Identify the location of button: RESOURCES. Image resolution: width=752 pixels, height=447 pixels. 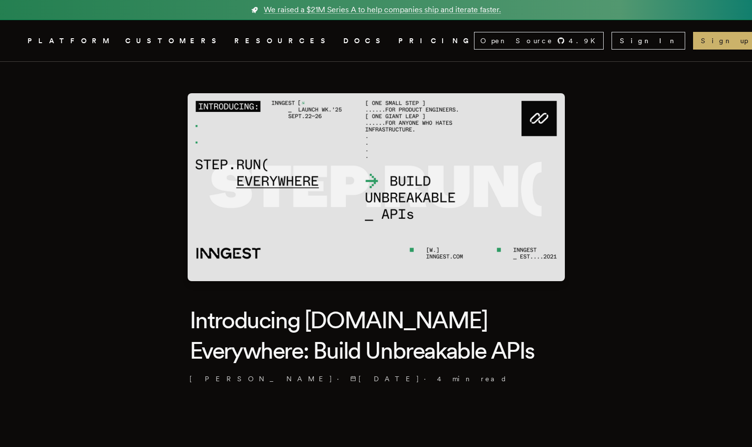
(283, 41).